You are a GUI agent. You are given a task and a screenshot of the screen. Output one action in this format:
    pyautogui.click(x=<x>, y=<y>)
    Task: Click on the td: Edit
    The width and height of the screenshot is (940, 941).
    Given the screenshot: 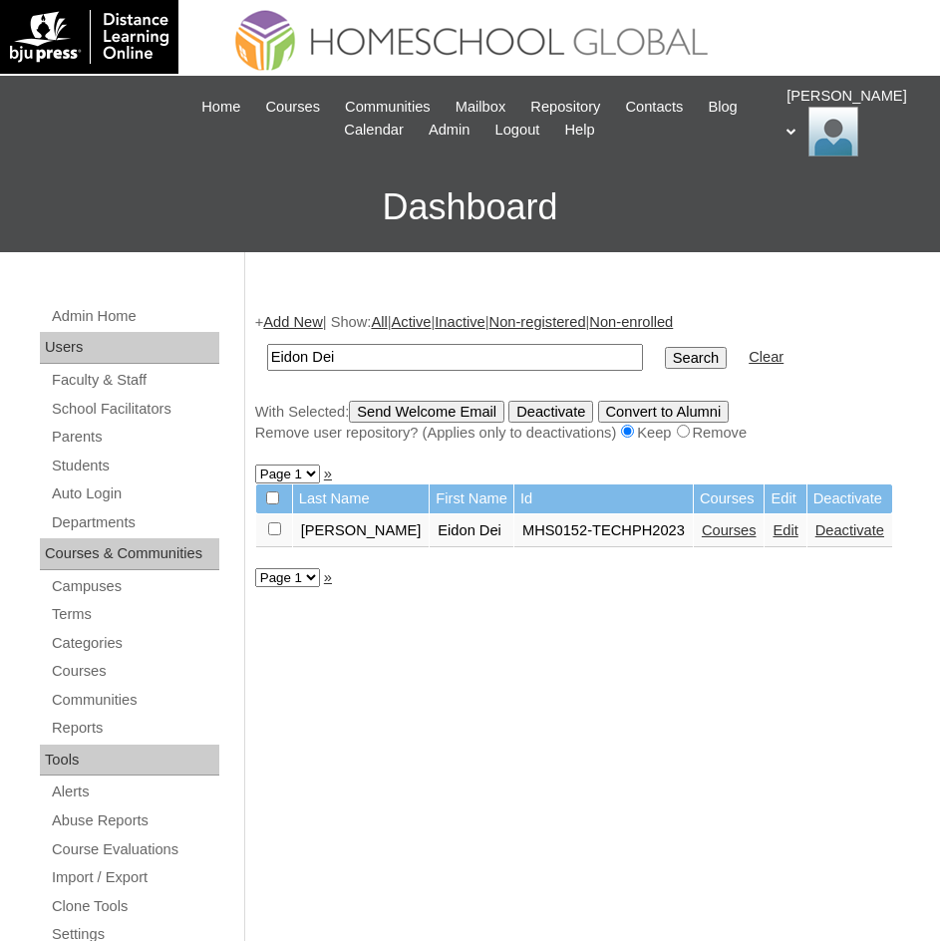 What is the action you would take?
    pyautogui.click(x=785, y=499)
    